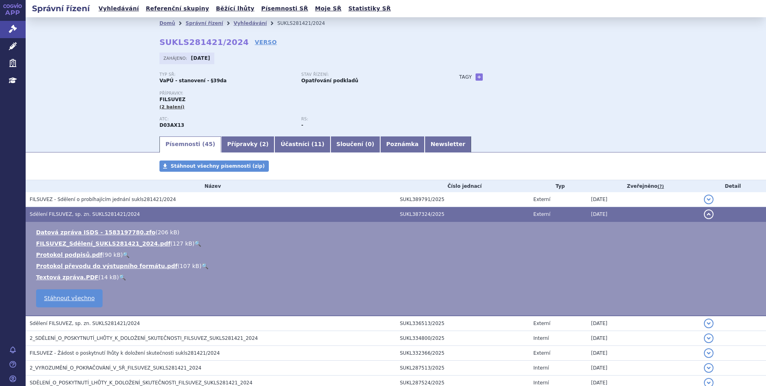 This screenshot has height=386, width=766. What do you see at coordinates (115, 368) in the screenshot?
I see `span: 2_VYROZUMĚNÍ_O_POKRAČOVÁNÍ_V_SŘ_FILSUVEZ_SUKLS281421_2024` at bounding box center [115, 368].